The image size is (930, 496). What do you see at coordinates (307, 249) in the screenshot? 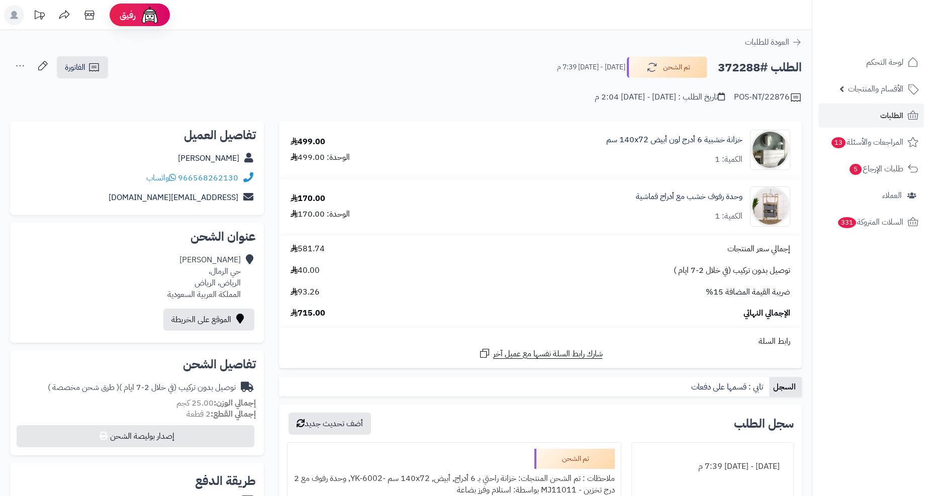
I see `span: 581.74` at bounding box center [307, 249].